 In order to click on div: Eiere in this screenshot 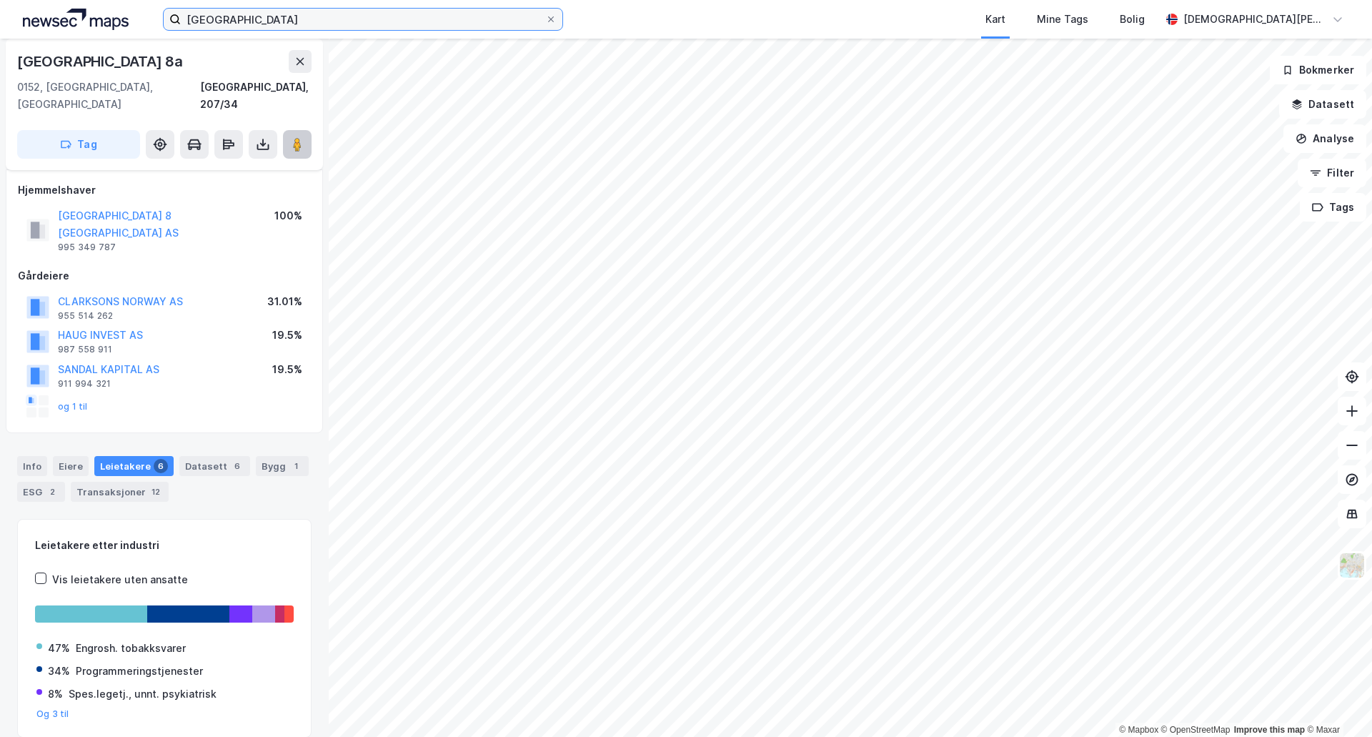, I will do `click(71, 466)`.